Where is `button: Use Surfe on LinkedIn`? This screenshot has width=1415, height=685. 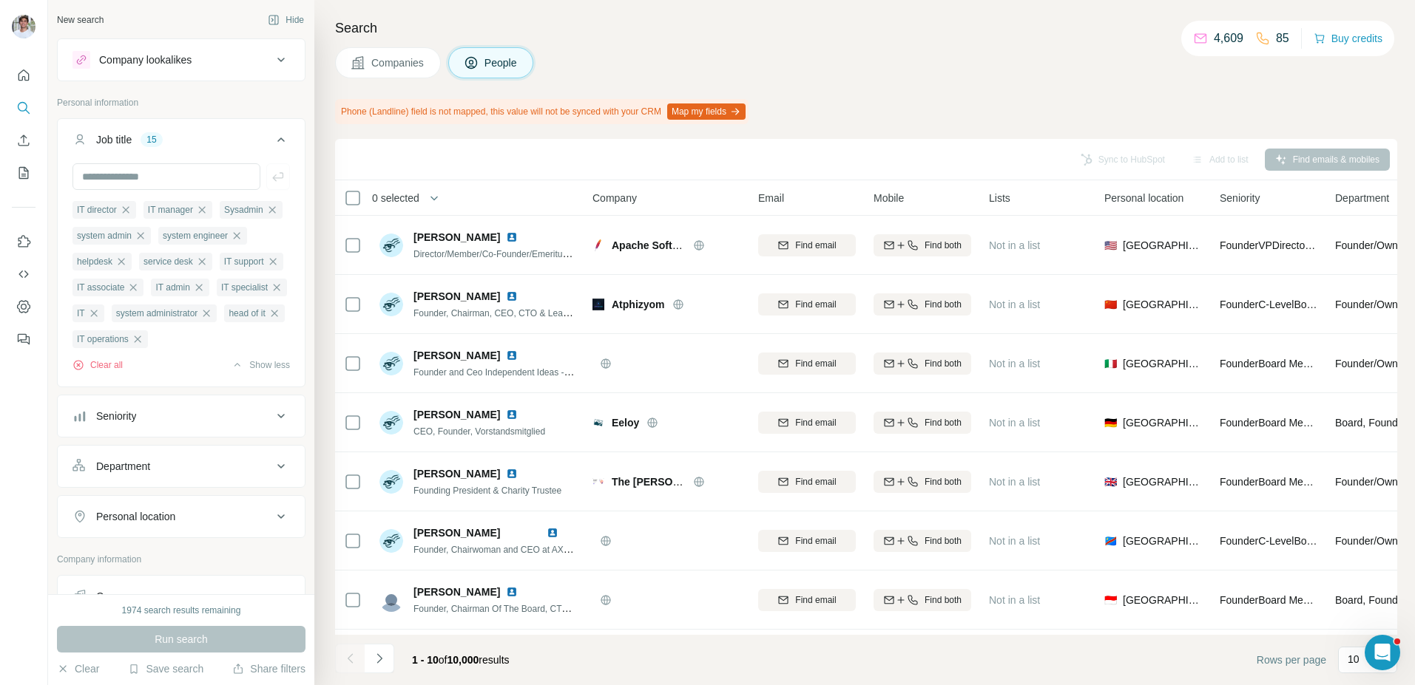
button: Use Surfe on LinkedIn is located at coordinates (24, 242).